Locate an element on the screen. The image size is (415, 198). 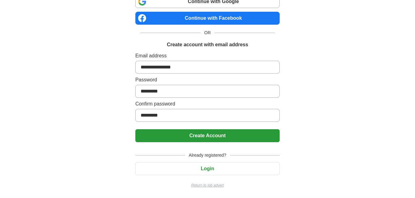
a: Continue with Facebook is located at coordinates (207, 18).